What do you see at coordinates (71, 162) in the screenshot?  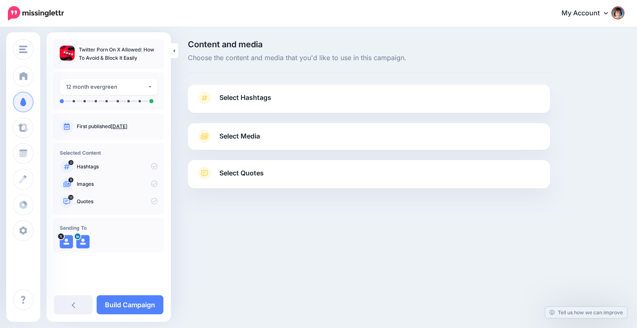 I see `span: 0` at bounding box center [71, 162].